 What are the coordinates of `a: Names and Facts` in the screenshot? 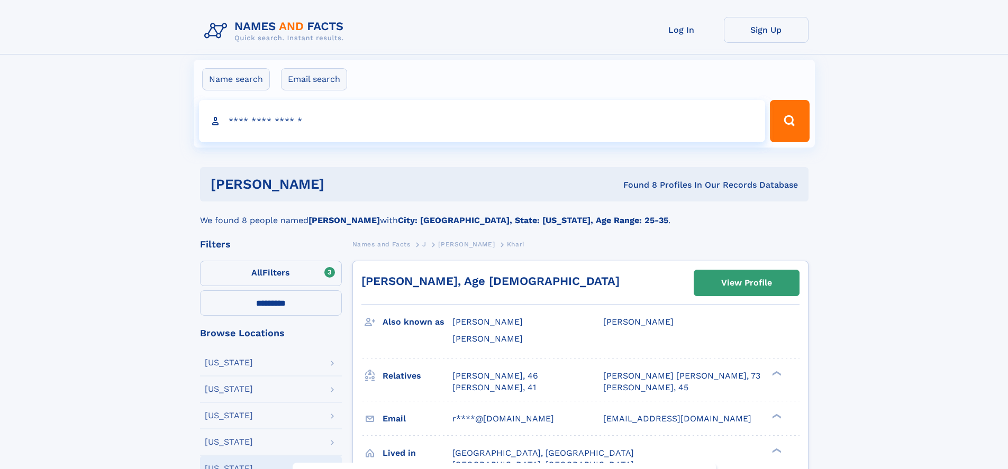 It's located at (382, 244).